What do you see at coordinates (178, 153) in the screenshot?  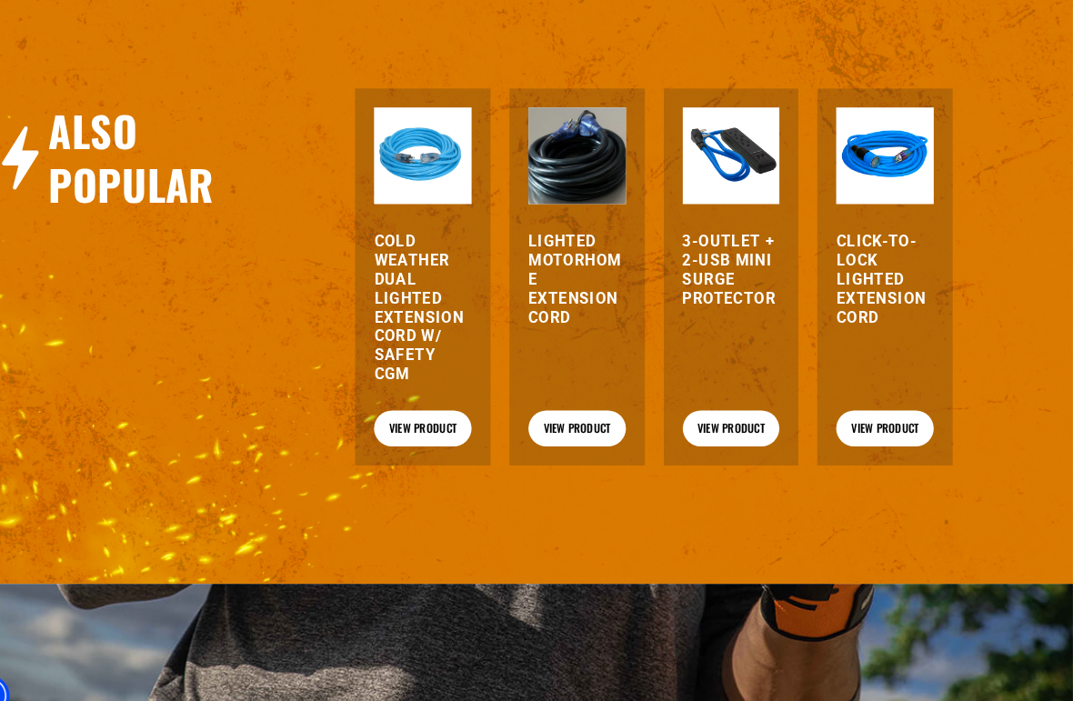 I see `h2: Also Popular` at bounding box center [178, 153].